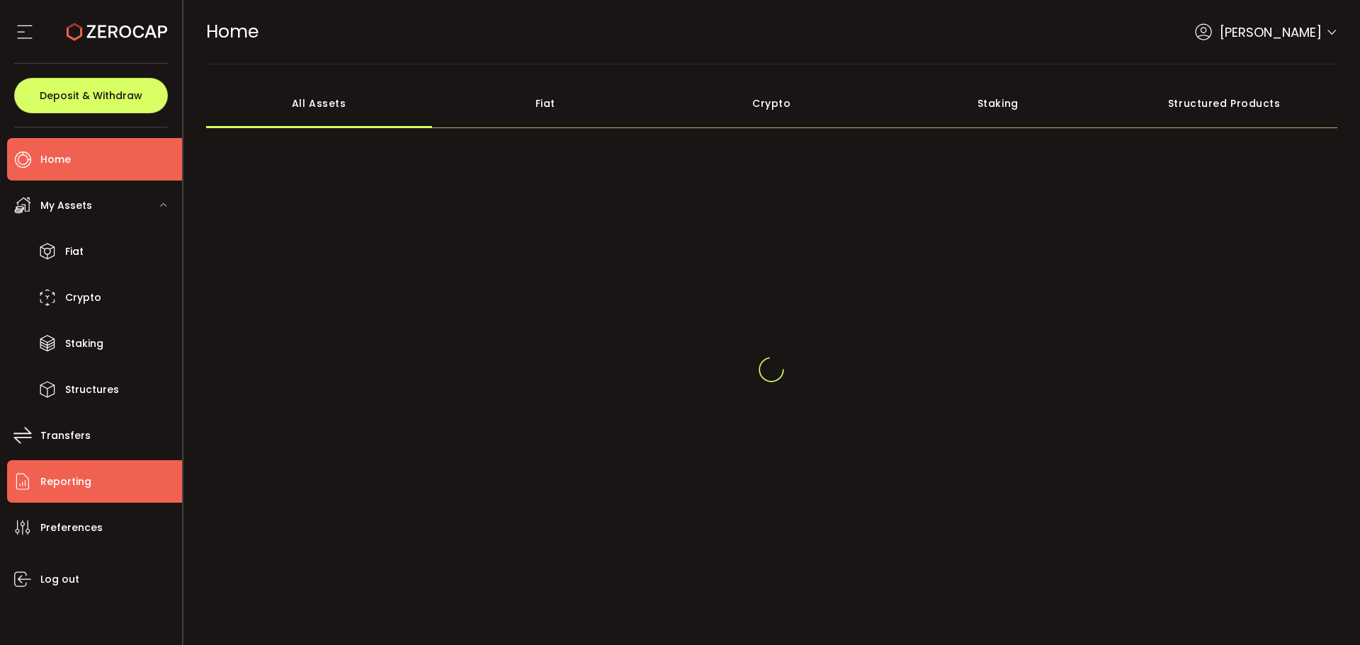  What do you see at coordinates (91, 96) in the screenshot?
I see `span: Deposit & Withdraw` at bounding box center [91, 96].